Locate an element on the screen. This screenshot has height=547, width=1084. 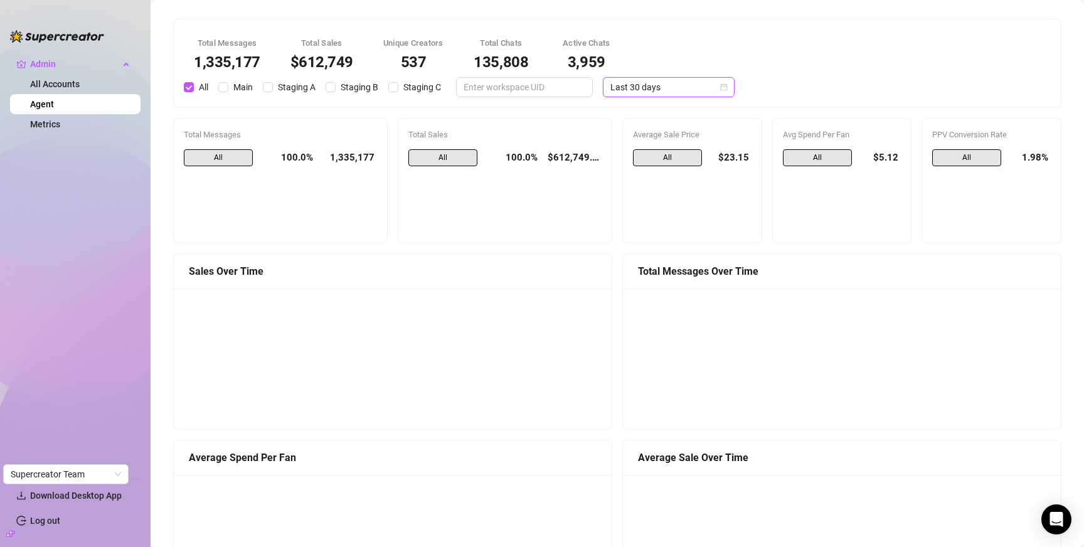
div: $5.12 is located at coordinates (882, 158).